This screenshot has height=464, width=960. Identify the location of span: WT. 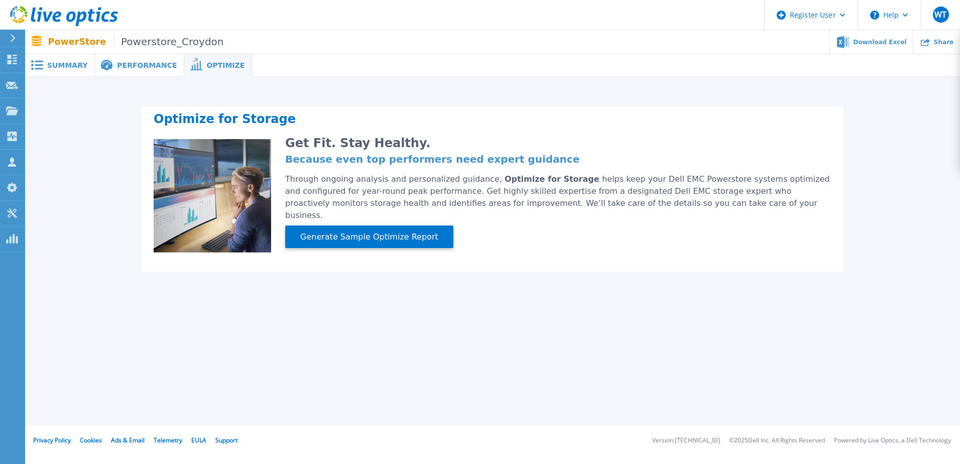
(940, 15).